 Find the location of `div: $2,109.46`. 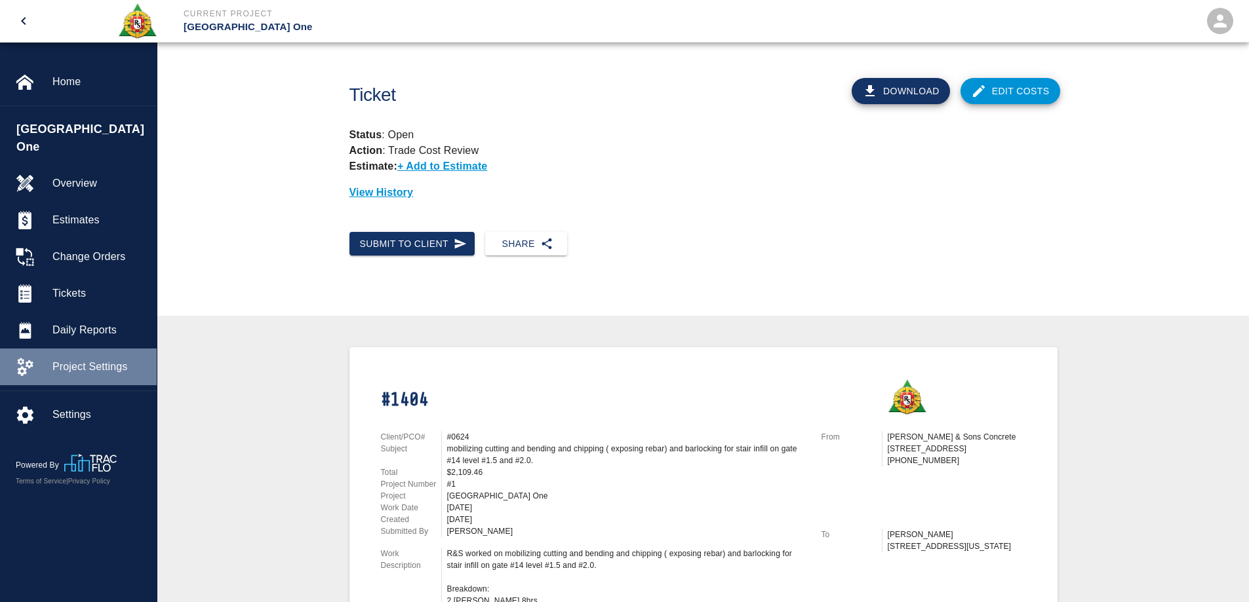

div: $2,109.46 is located at coordinates (626, 473).